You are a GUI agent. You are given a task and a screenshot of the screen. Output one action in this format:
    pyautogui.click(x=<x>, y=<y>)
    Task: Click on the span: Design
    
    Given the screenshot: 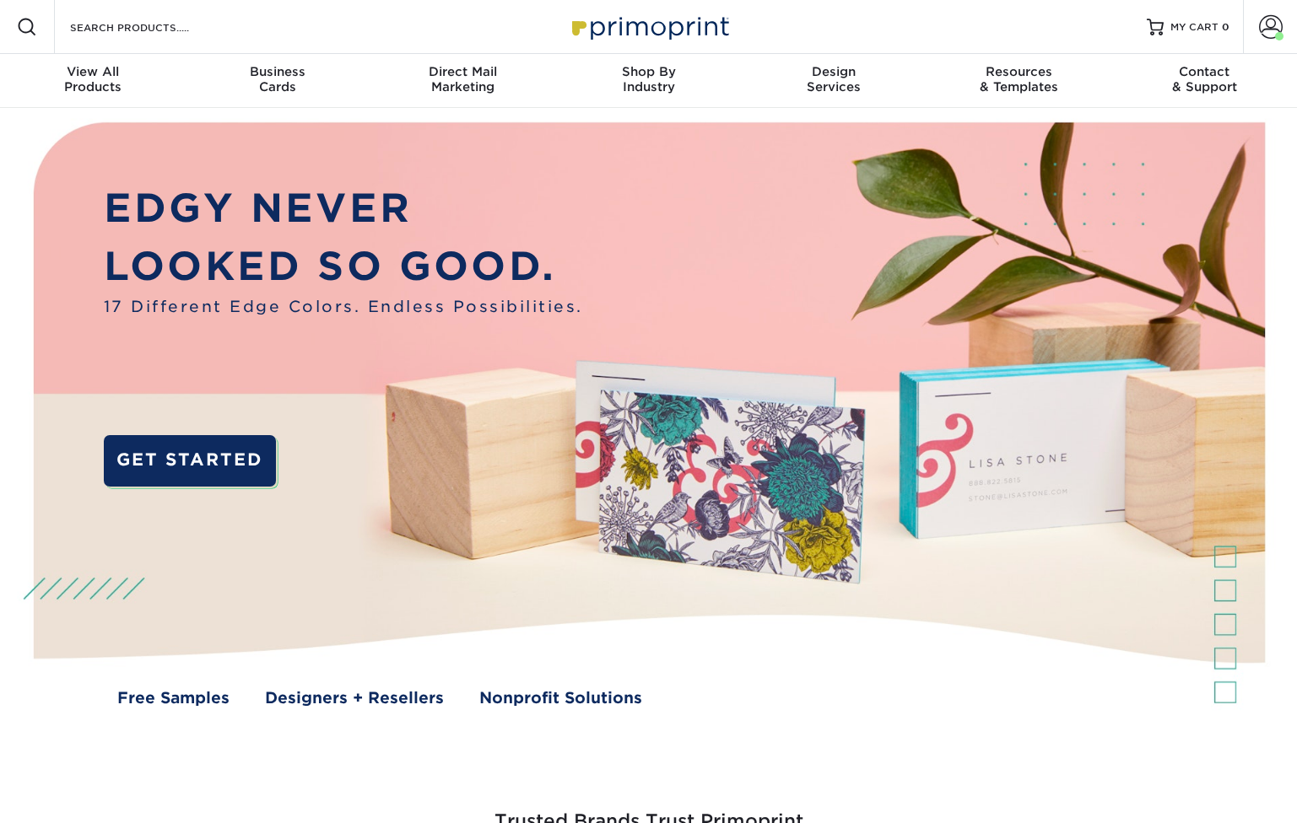 What is the action you would take?
    pyautogui.click(x=834, y=72)
    